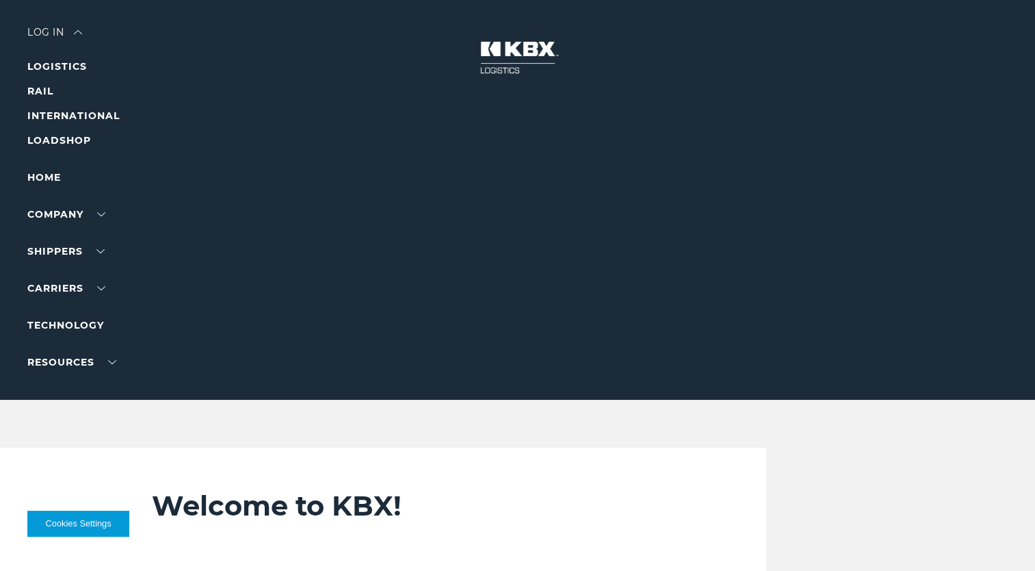 The width and height of the screenshot is (1035, 571). I want to click on a: RAIL, so click(40, 91).